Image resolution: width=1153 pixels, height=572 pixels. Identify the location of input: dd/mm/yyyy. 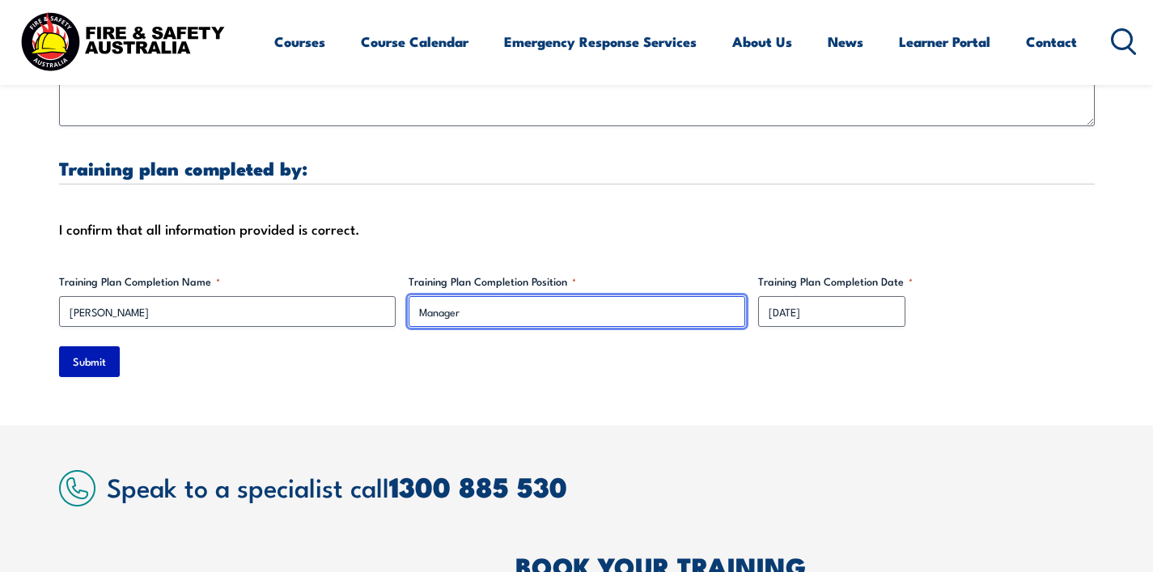
(832, 311).